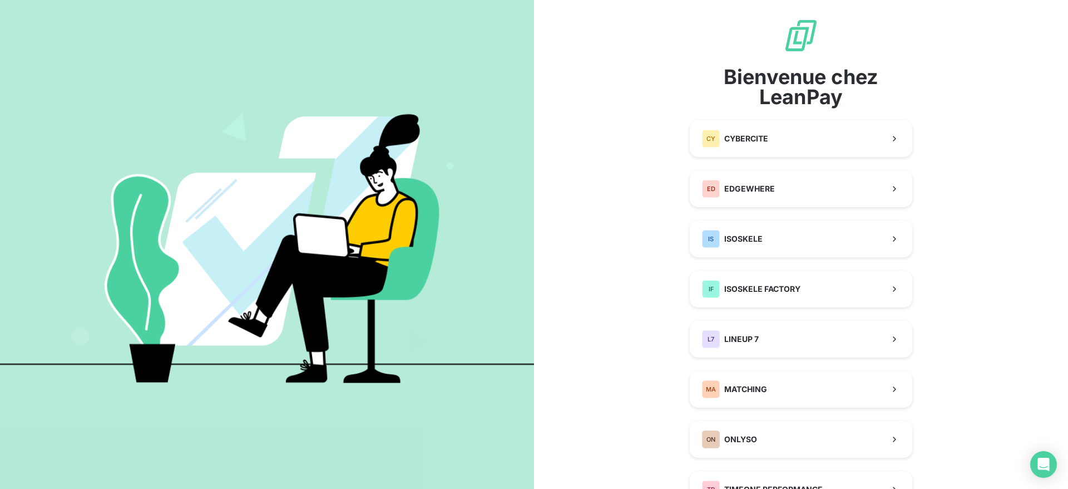 The height and width of the screenshot is (489, 1068). Describe the element at coordinates (1044, 464) in the screenshot. I see `div: Open Intercom Messenger` at that location.